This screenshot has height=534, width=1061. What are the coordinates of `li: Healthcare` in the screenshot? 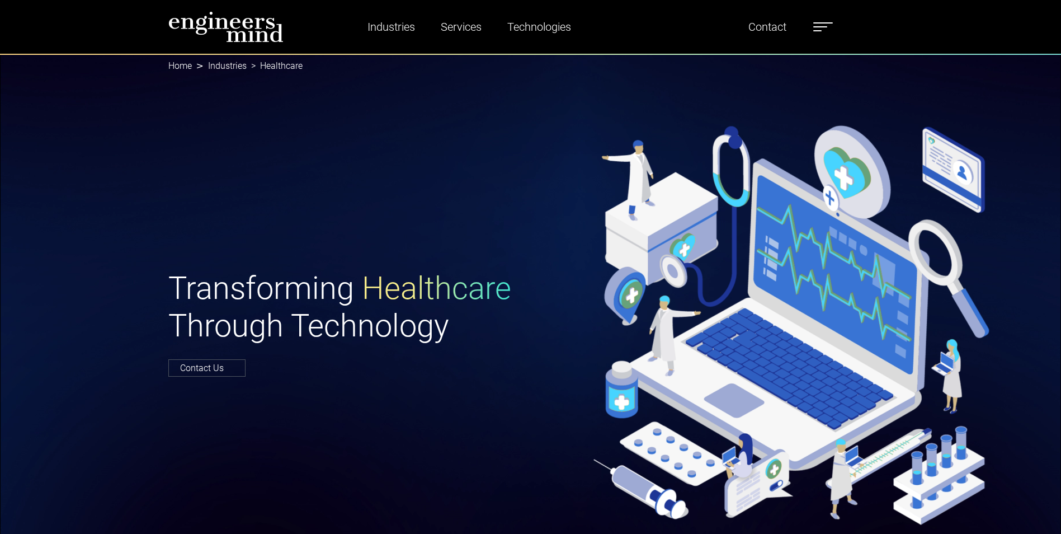 It's located at (275, 66).